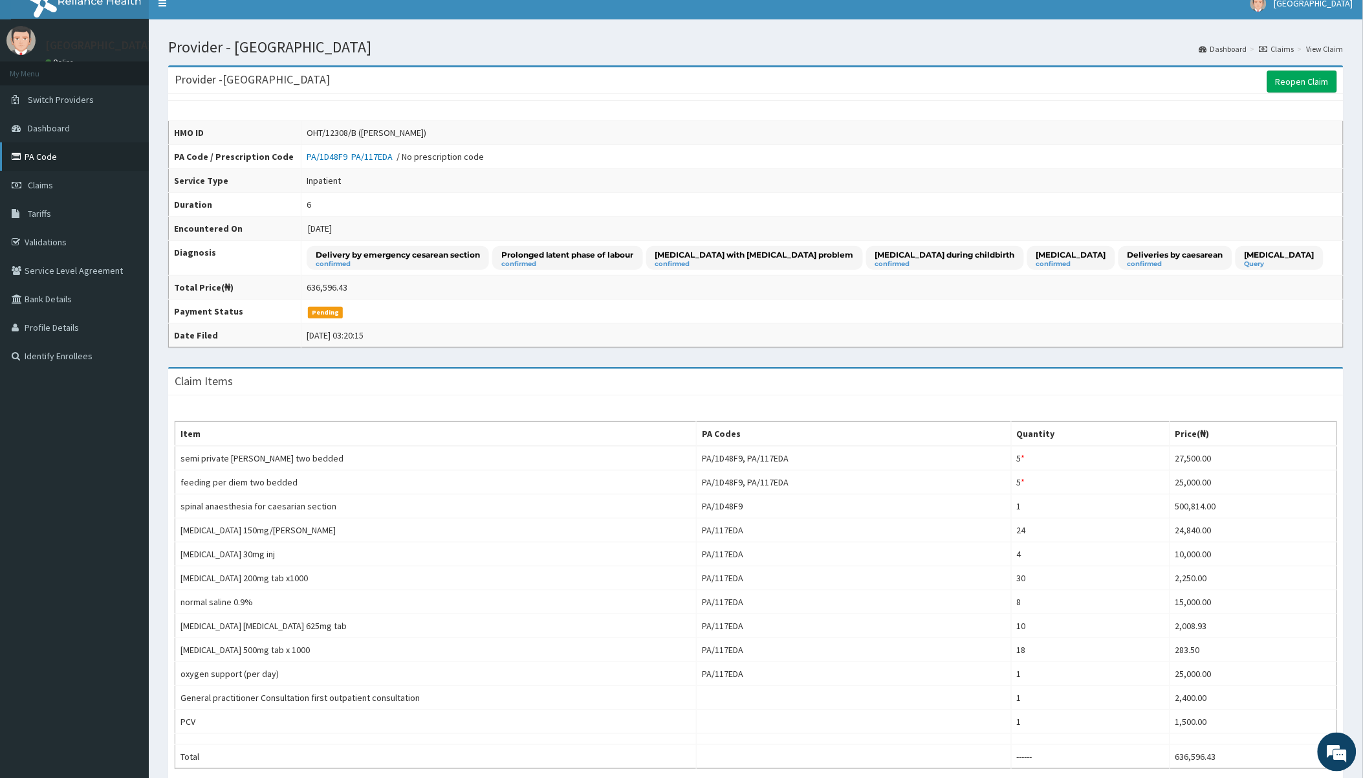 The image size is (1363, 778). What do you see at coordinates (1090, 554) in the screenshot?
I see `td: 4` at bounding box center [1090, 554].